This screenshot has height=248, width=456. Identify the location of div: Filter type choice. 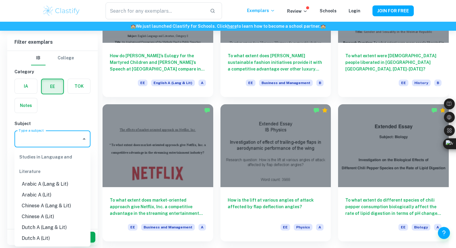
(52, 58).